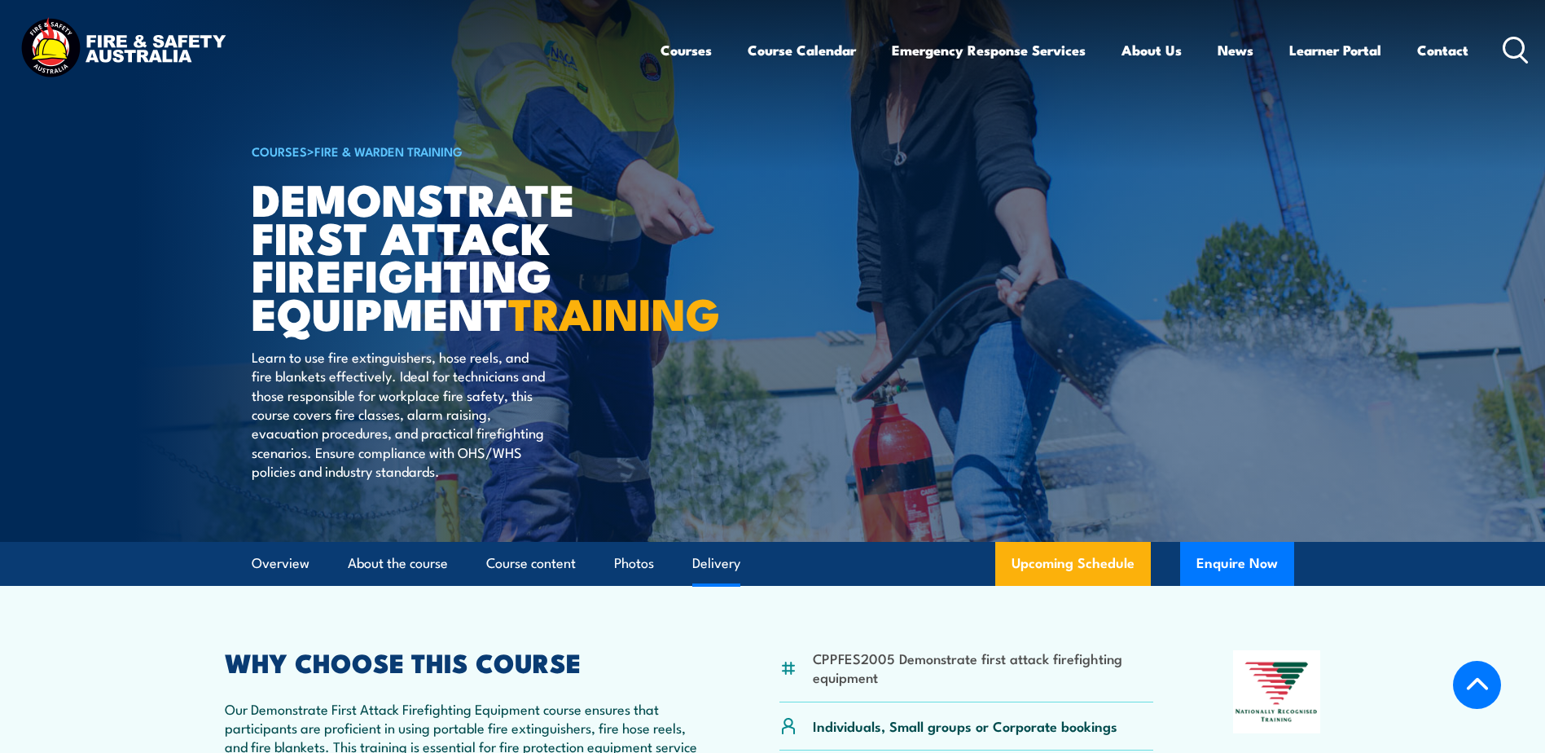  What do you see at coordinates (1277, 691) in the screenshot?
I see `img: Nationally Recognised Training logo.` at bounding box center [1277, 691].